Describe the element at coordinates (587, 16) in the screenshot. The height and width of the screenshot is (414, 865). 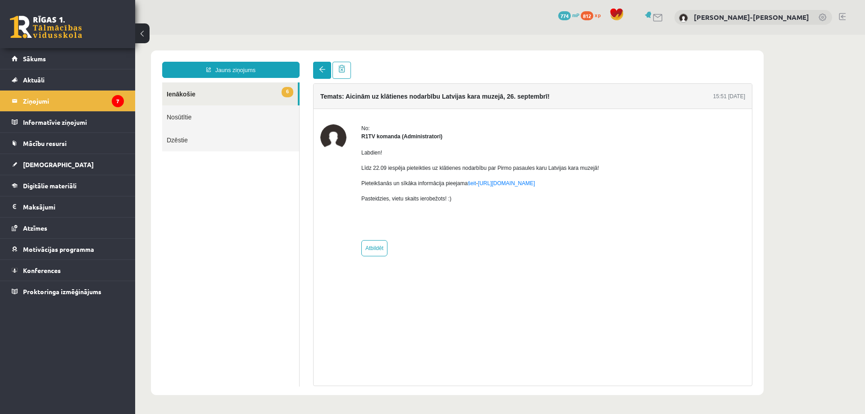
I see `span: 812` at that location.